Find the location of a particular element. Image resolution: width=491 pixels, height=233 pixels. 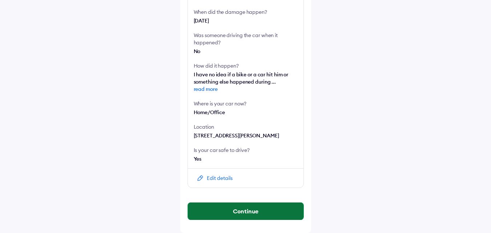

span: I have no idea if a bike or a car hit him or something else happened during ... is located at coordinates (246, 82).